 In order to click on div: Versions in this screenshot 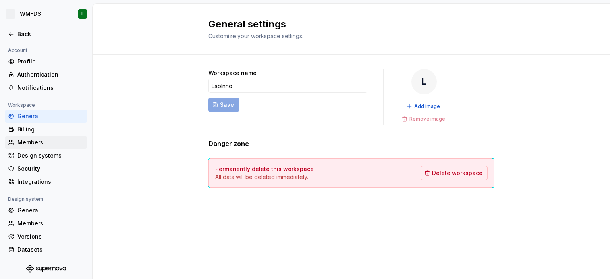, I will do `click(51, 237)`.